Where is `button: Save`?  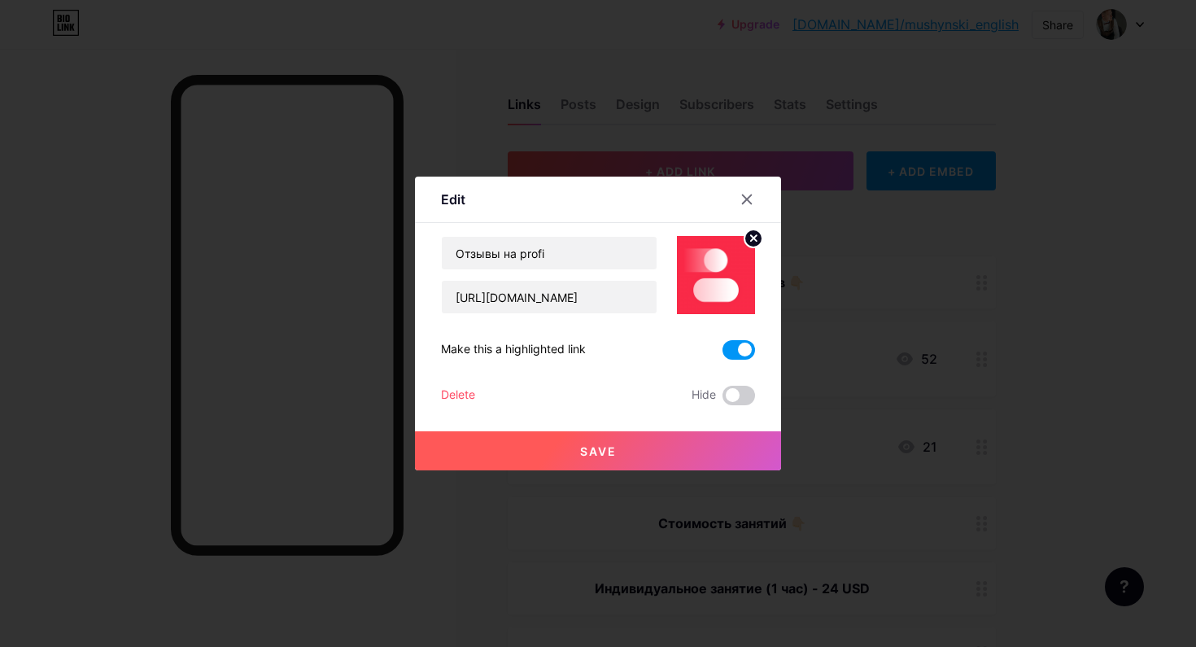
button: Save is located at coordinates (598, 451).